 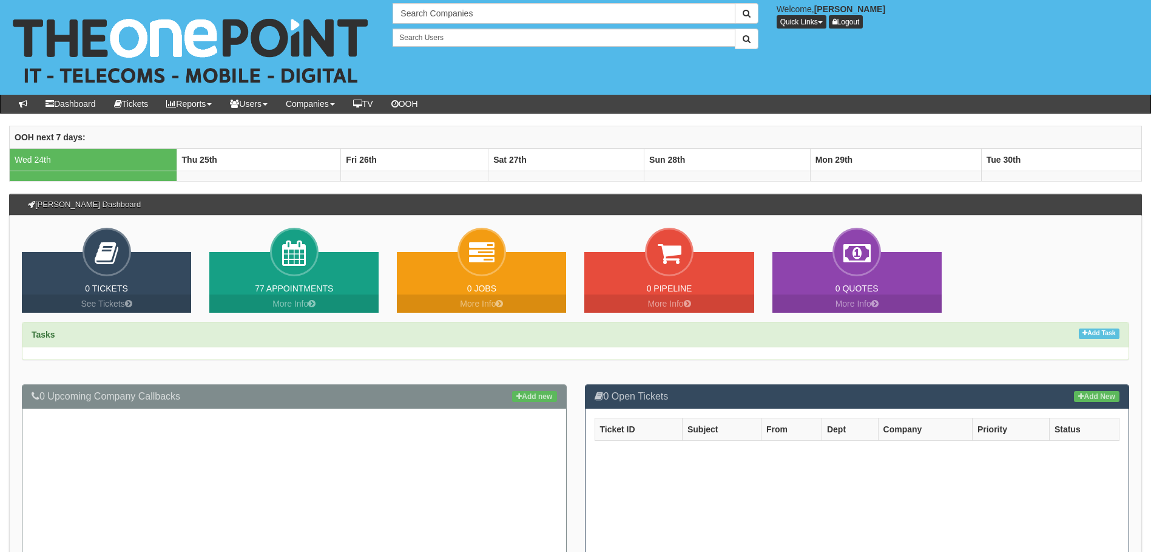 What do you see at coordinates (722, 429) in the screenshot?
I see `th: Subject` at bounding box center [722, 429].